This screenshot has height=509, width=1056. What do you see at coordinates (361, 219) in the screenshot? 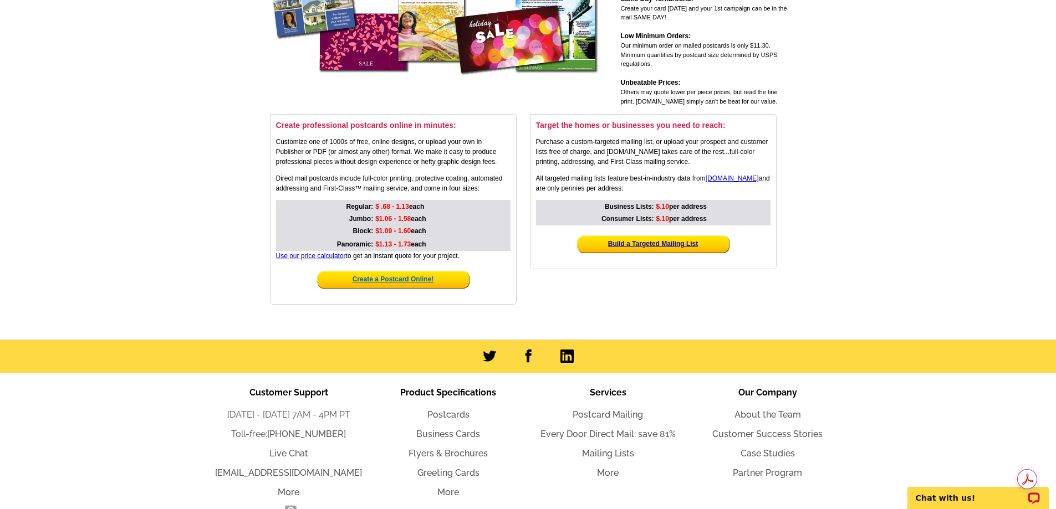
I see `strong: Jumbo:` at bounding box center [361, 219].